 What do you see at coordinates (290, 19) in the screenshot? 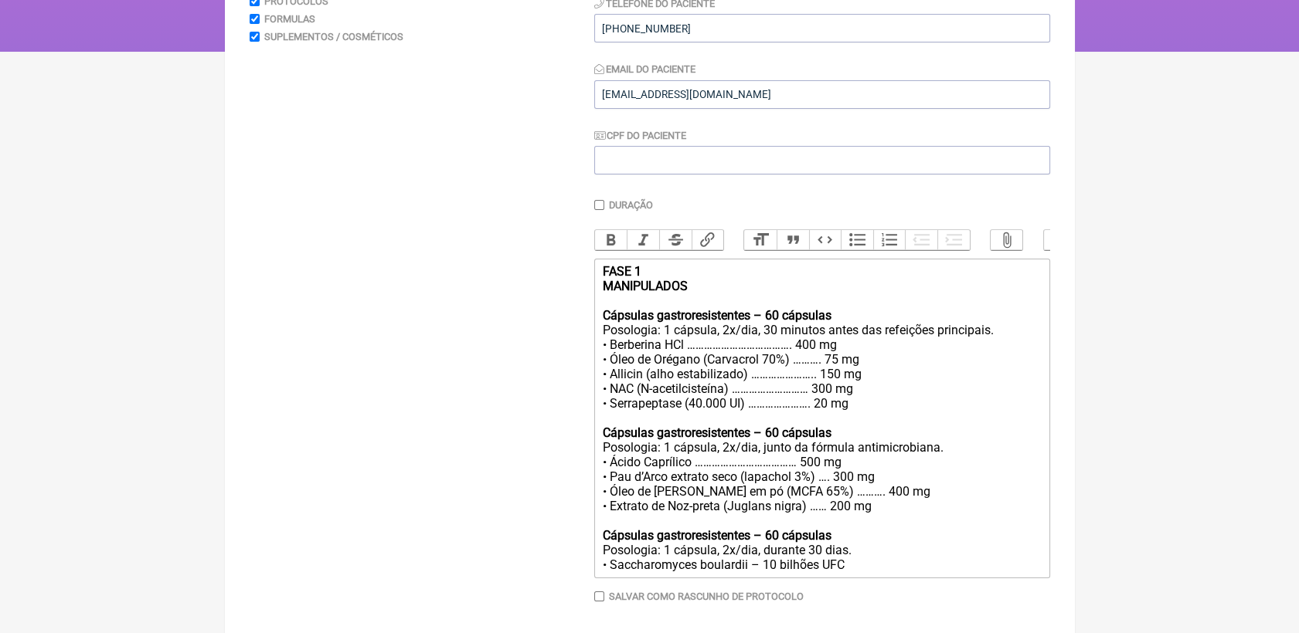
I see `label: Formulas` at bounding box center [290, 19].